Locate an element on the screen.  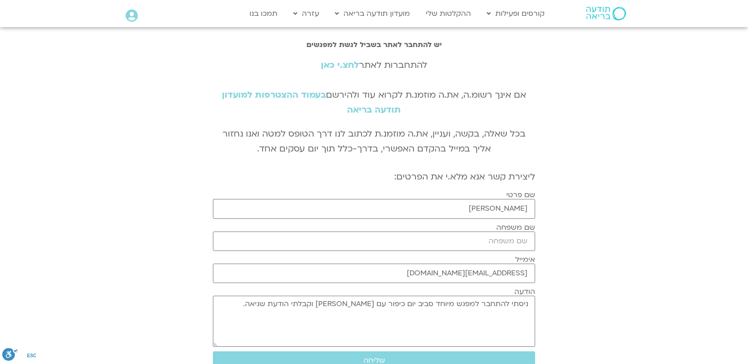
h2: ליצירת קשר אנא מלא.י את הפרטים: is located at coordinates (374, 177).